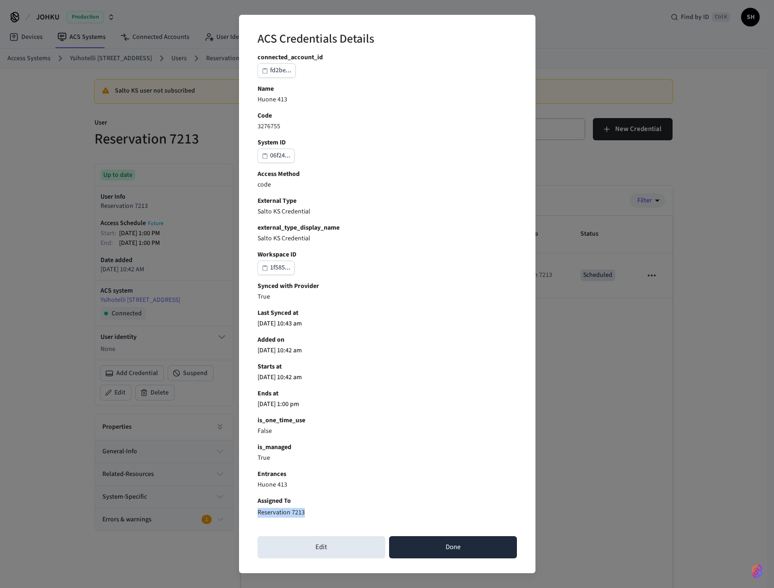 The width and height of the screenshot is (774, 588). What do you see at coordinates (321, 547) in the screenshot?
I see `button: Edit` at bounding box center [321, 547].